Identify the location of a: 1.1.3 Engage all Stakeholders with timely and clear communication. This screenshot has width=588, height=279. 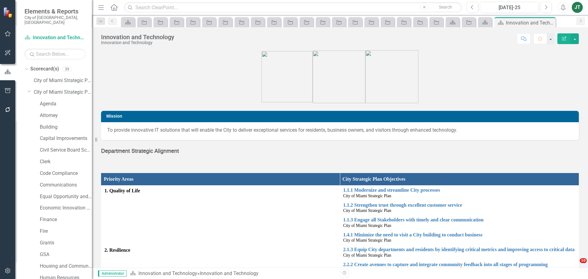
(460, 220).